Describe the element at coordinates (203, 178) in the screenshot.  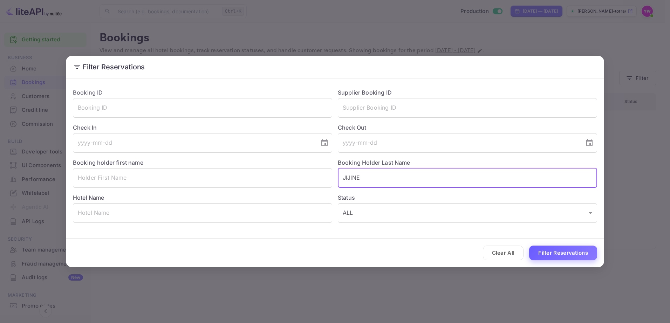
I see `input: Holder First Name` at that location.